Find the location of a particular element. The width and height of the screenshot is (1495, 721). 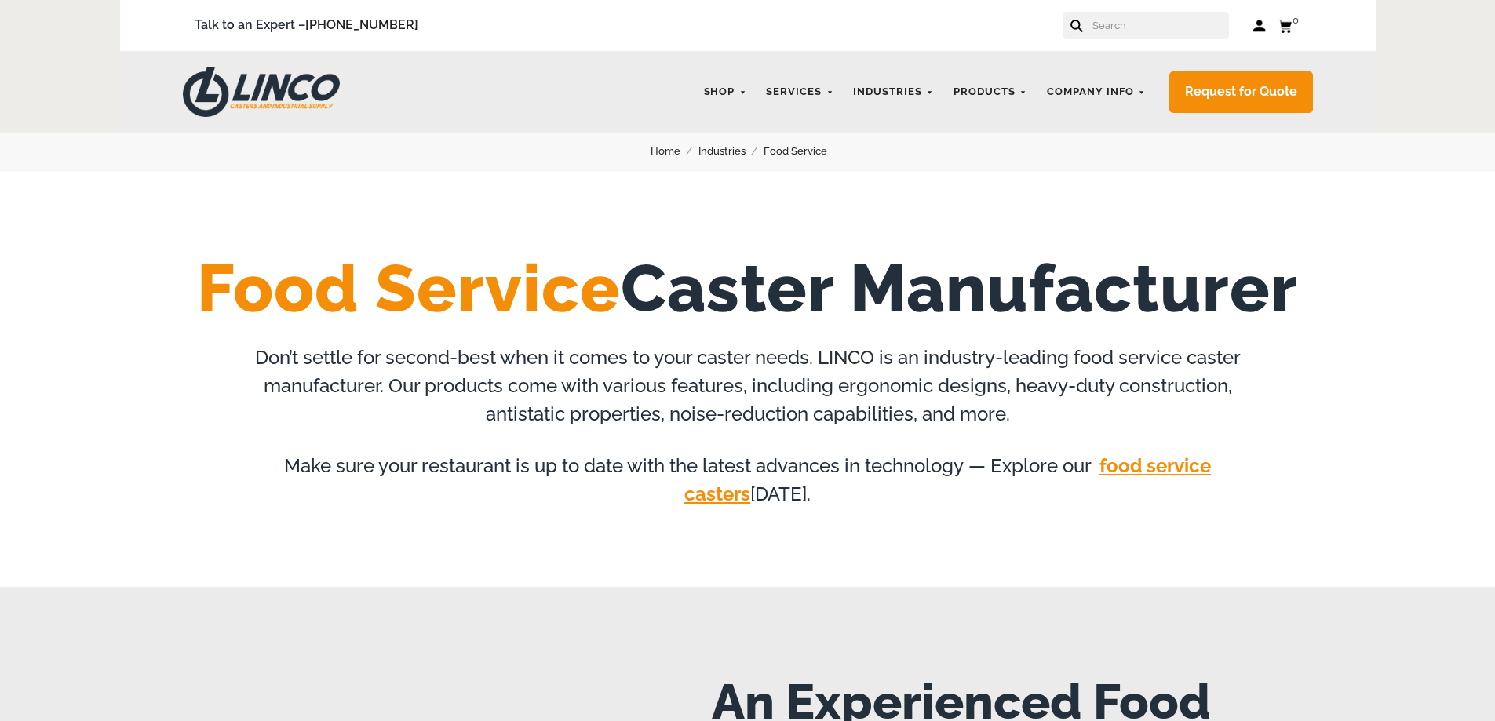

a: 0 is located at coordinates (1289, 25).